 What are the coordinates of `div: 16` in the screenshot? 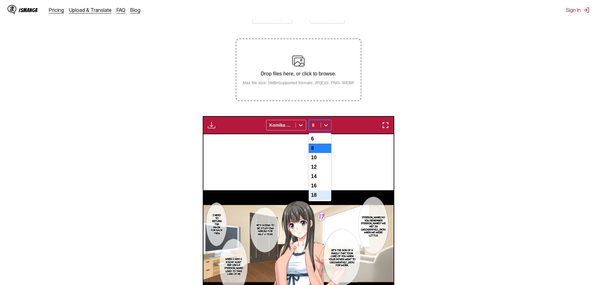 It's located at (320, 186).